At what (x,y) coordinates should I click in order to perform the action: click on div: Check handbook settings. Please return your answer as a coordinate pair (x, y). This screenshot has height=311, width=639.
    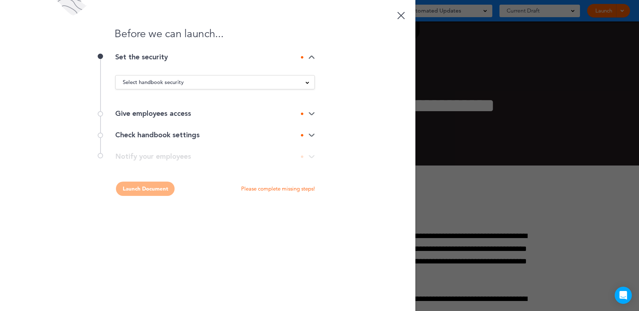
    Looking at the image, I should click on (215, 135).